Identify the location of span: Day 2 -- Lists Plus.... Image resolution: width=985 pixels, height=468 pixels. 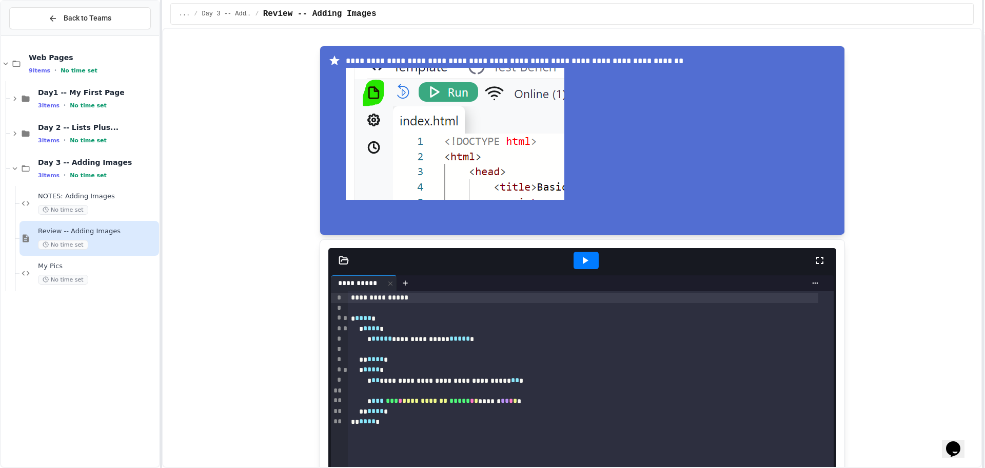
(98, 127).